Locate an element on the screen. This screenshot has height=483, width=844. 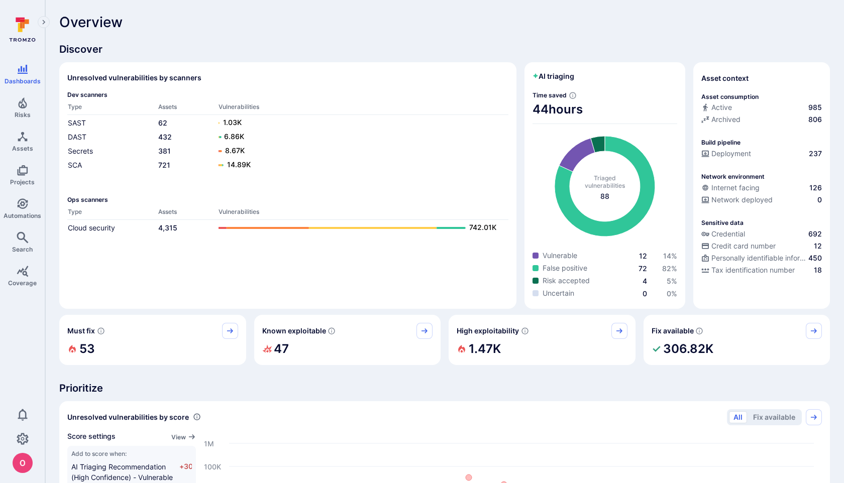
button: Fix available is located at coordinates (774, 417).